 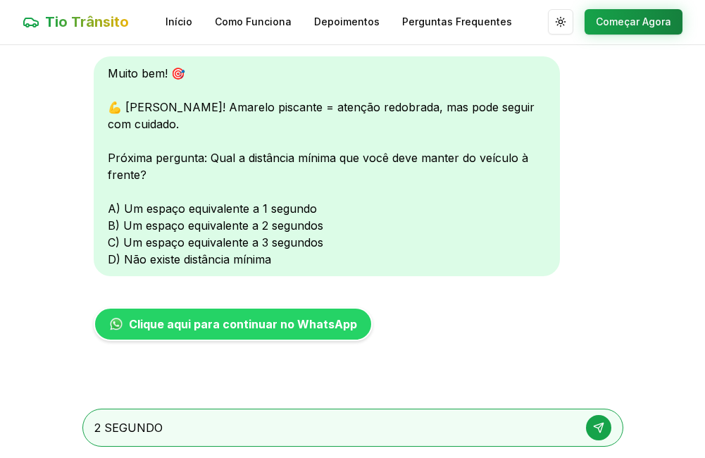 What do you see at coordinates (633, 22) in the screenshot?
I see `button: Começar Agora` at bounding box center [633, 22].